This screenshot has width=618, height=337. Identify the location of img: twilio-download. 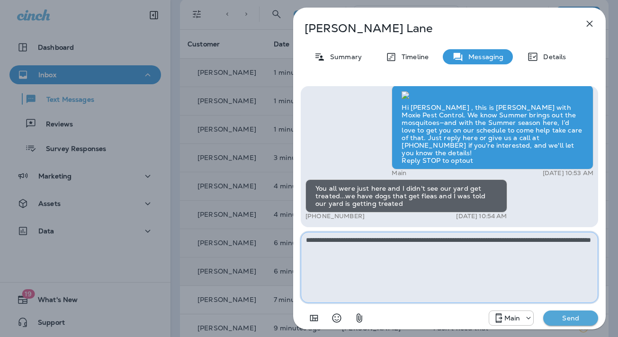
(405, 95).